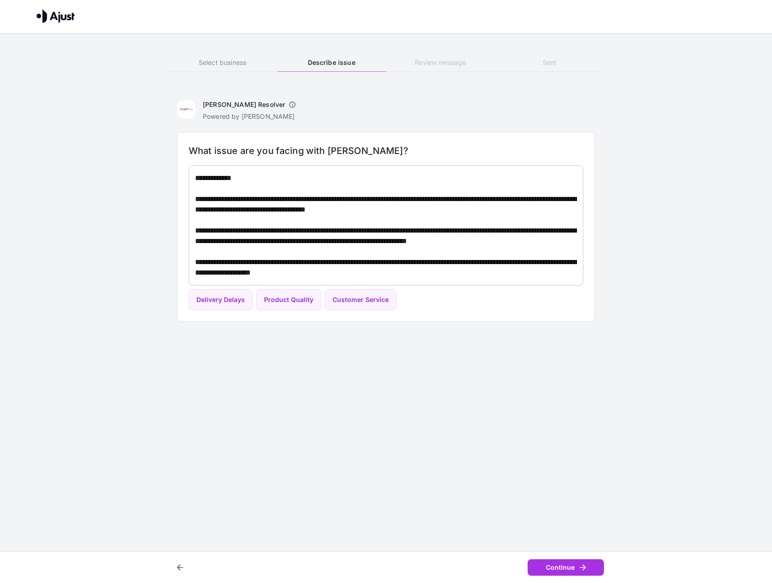 The image size is (772, 583). I want to click on img: Ajust, so click(56, 16).